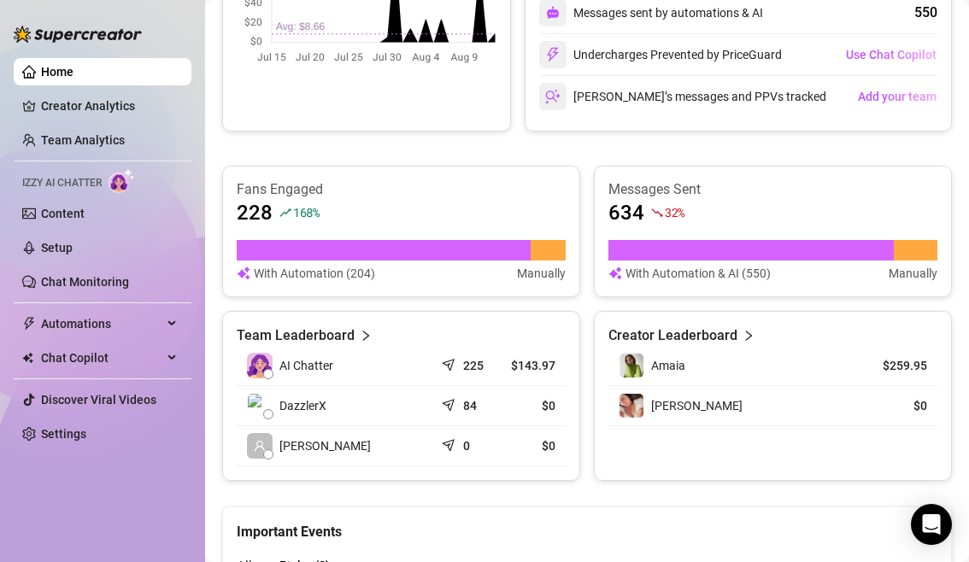 The width and height of the screenshot is (969, 562). Describe the element at coordinates (314, 273) in the screenshot. I see `article: With Automation (204)` at that location.